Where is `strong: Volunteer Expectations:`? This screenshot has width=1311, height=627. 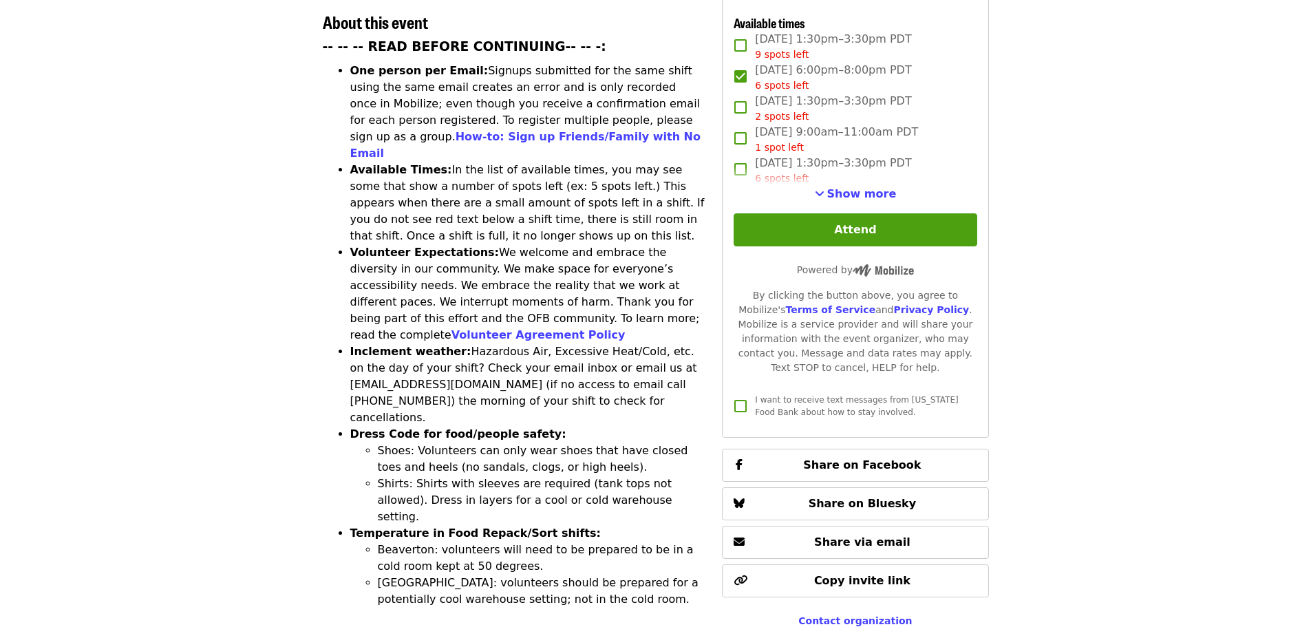
strong: Volunteer Expectations: is located at coordinates (425, 252).